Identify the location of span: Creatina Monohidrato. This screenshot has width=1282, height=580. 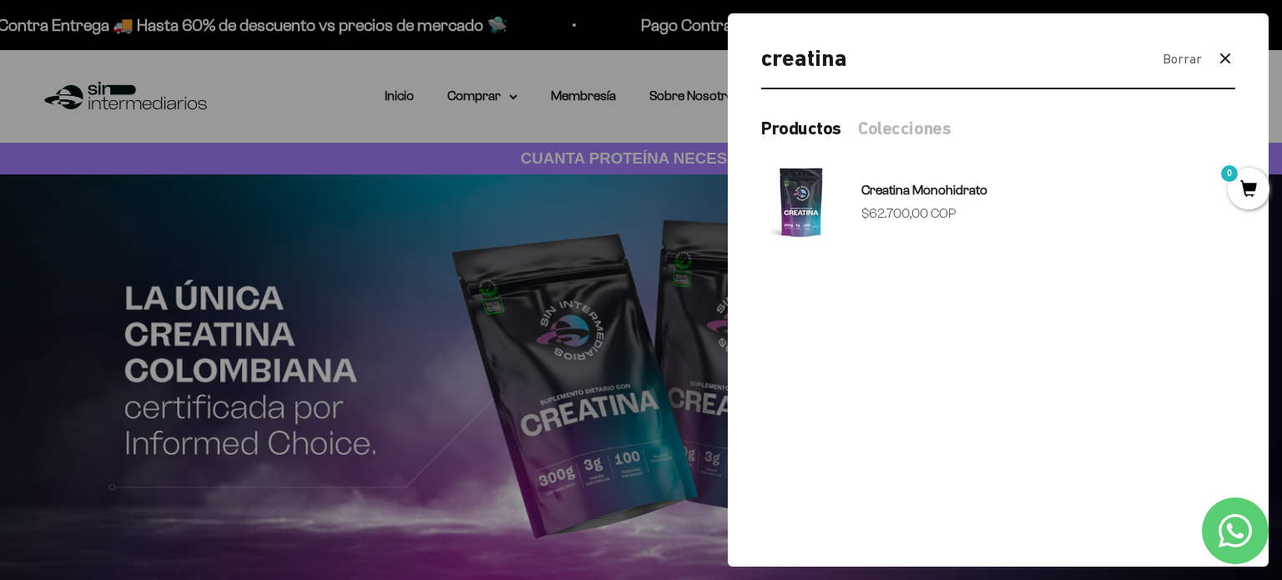
(924, 189).